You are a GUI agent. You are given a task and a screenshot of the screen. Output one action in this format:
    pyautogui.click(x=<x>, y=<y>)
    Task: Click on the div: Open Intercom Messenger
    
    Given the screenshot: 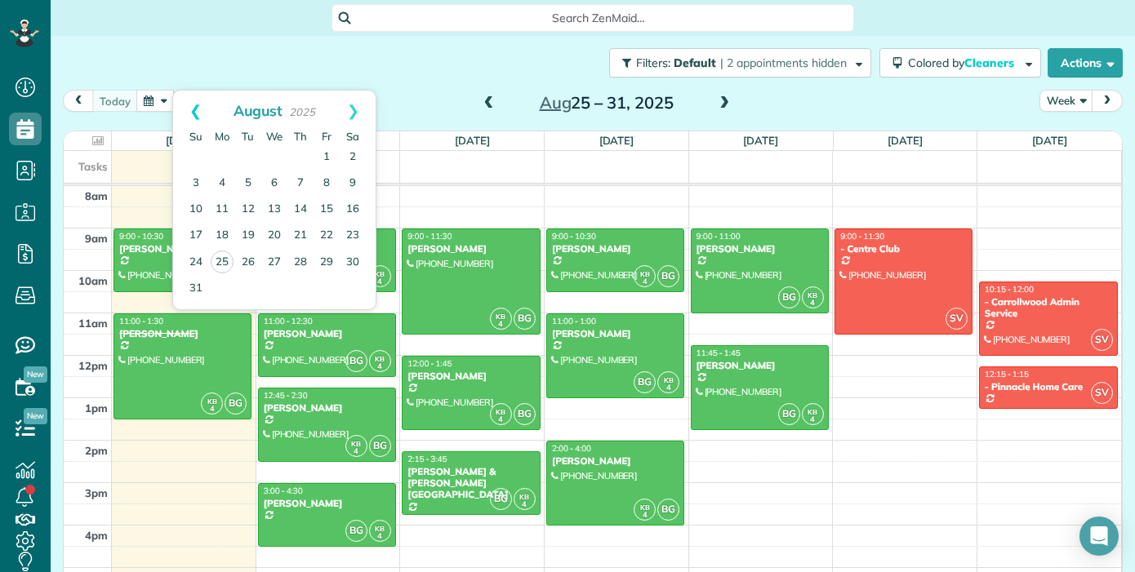 What is the action you would take?
    pyautogui.click(x=1099, y=536)
    